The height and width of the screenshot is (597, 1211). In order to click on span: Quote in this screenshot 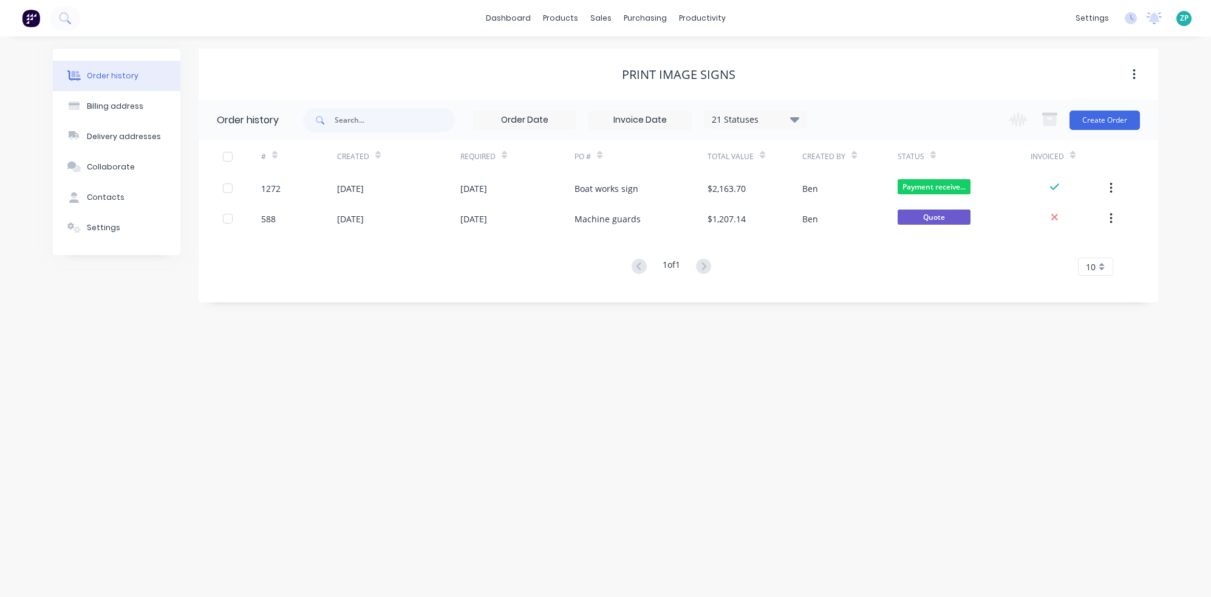, I will do `click(934, 217)`.